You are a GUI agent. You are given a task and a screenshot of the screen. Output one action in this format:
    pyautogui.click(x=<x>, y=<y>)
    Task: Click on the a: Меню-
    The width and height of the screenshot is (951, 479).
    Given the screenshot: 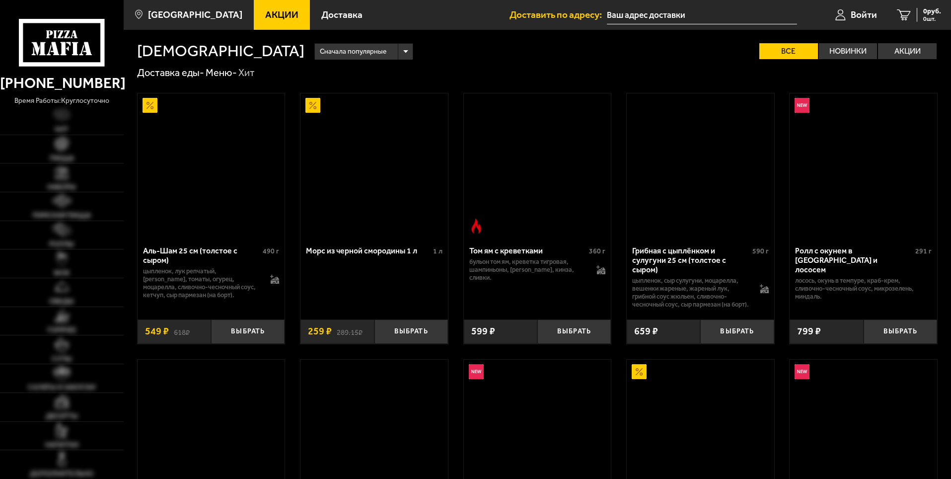 What is the action you would take?
    pyautogui.click(x=221, y=73)
    